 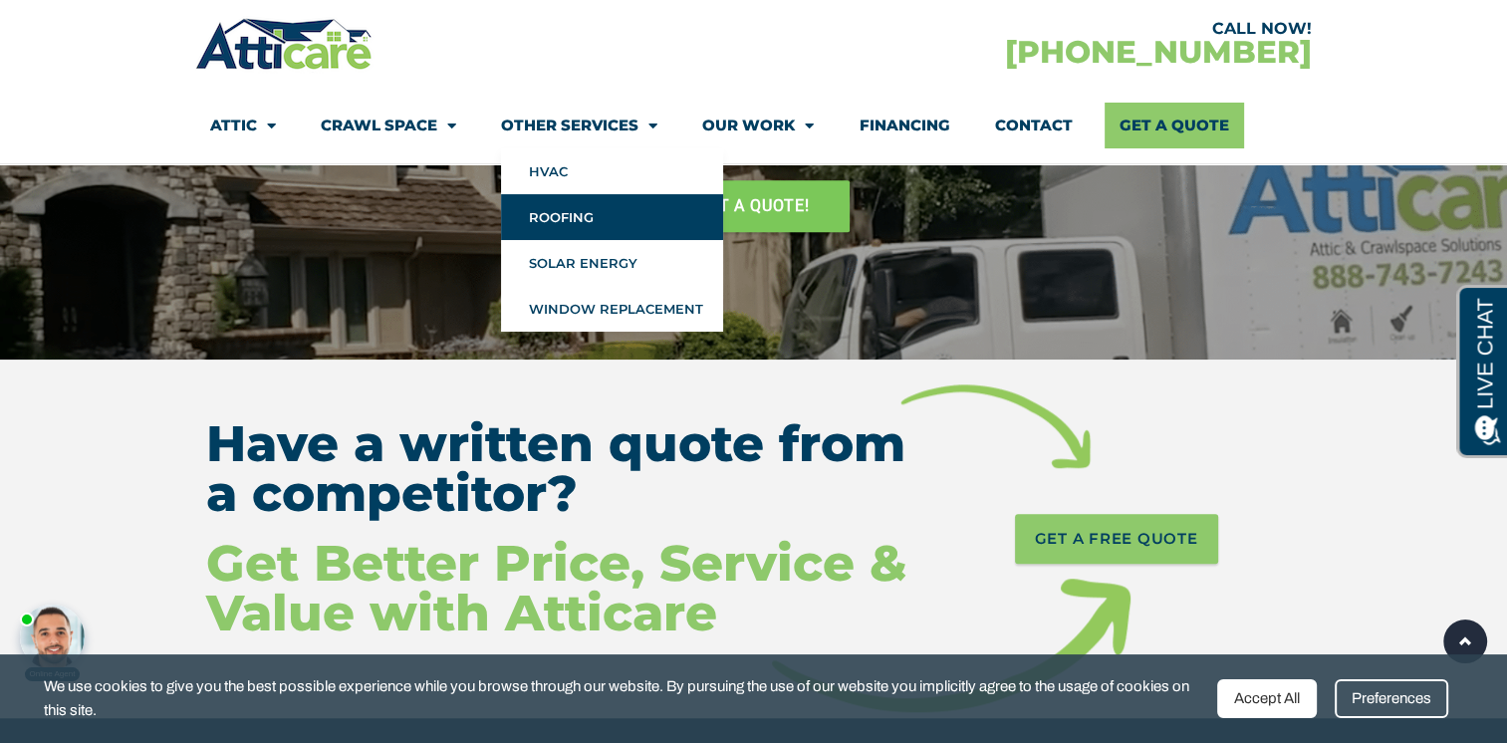 I want to click on div: Accept All, so click(x=1267, y=698).